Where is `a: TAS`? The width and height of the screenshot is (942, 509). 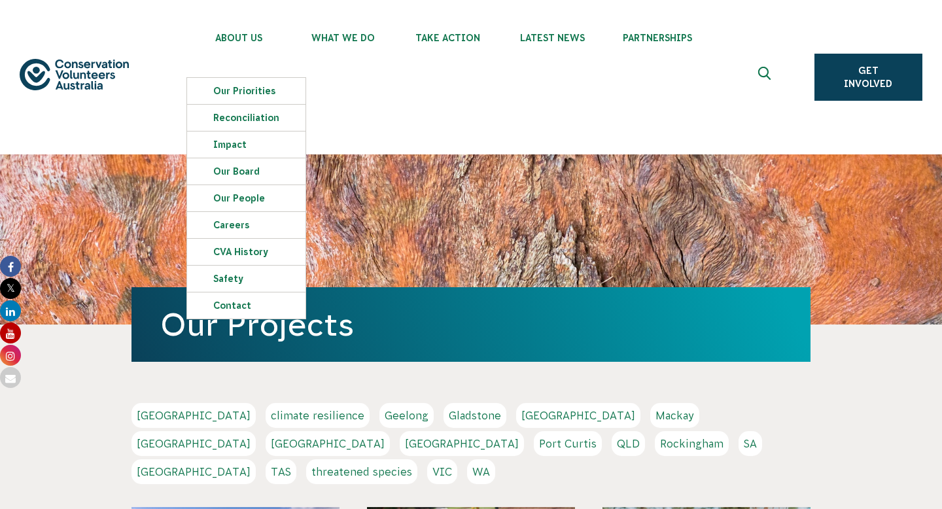
a: TAS is located at coordinates (281, 472).